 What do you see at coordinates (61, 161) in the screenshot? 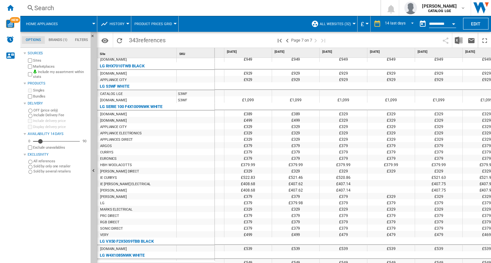
I see `label: All references` at bounding box center [61, 161].